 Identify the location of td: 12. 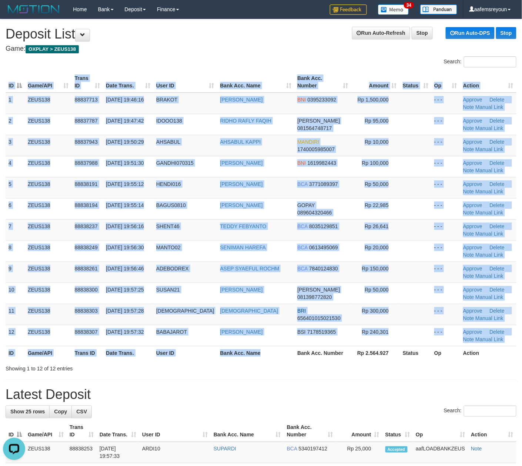
(15, 335).